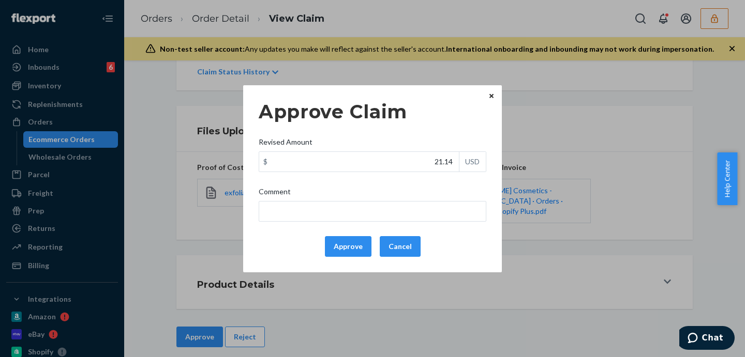  What do you see at coordinates (33, 12) in the screenshot?
I see `span: Chat` at bounding box center [33, 12].